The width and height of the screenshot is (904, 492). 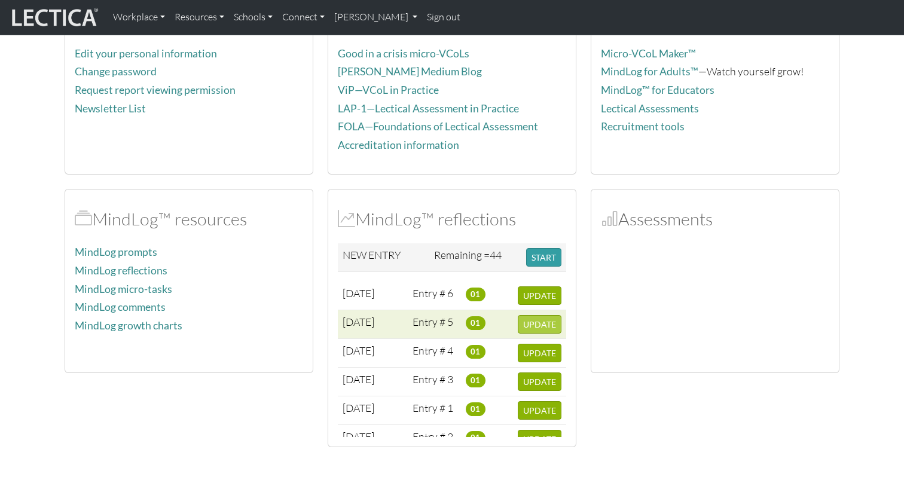 I want to click on a: Resources, so click(x=199, y=17).